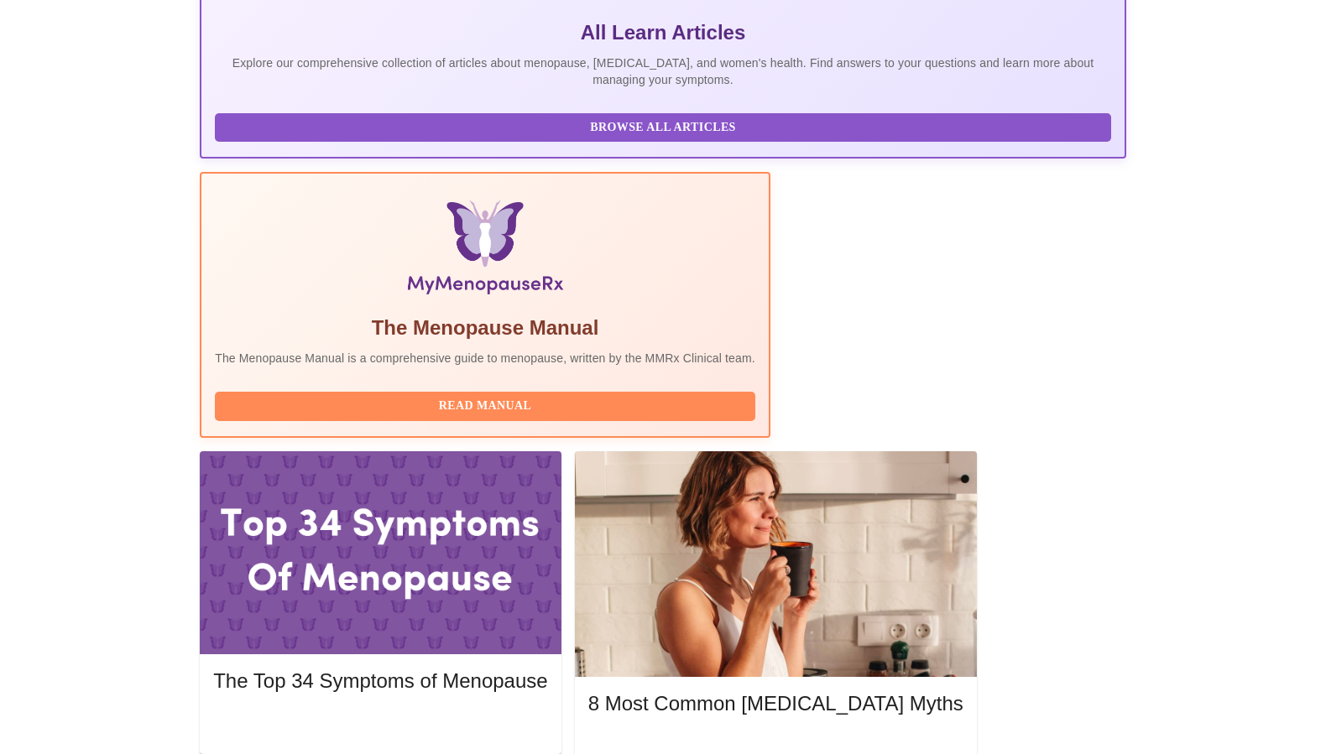  I want to click on button: Read Manual, so click(485, 406).